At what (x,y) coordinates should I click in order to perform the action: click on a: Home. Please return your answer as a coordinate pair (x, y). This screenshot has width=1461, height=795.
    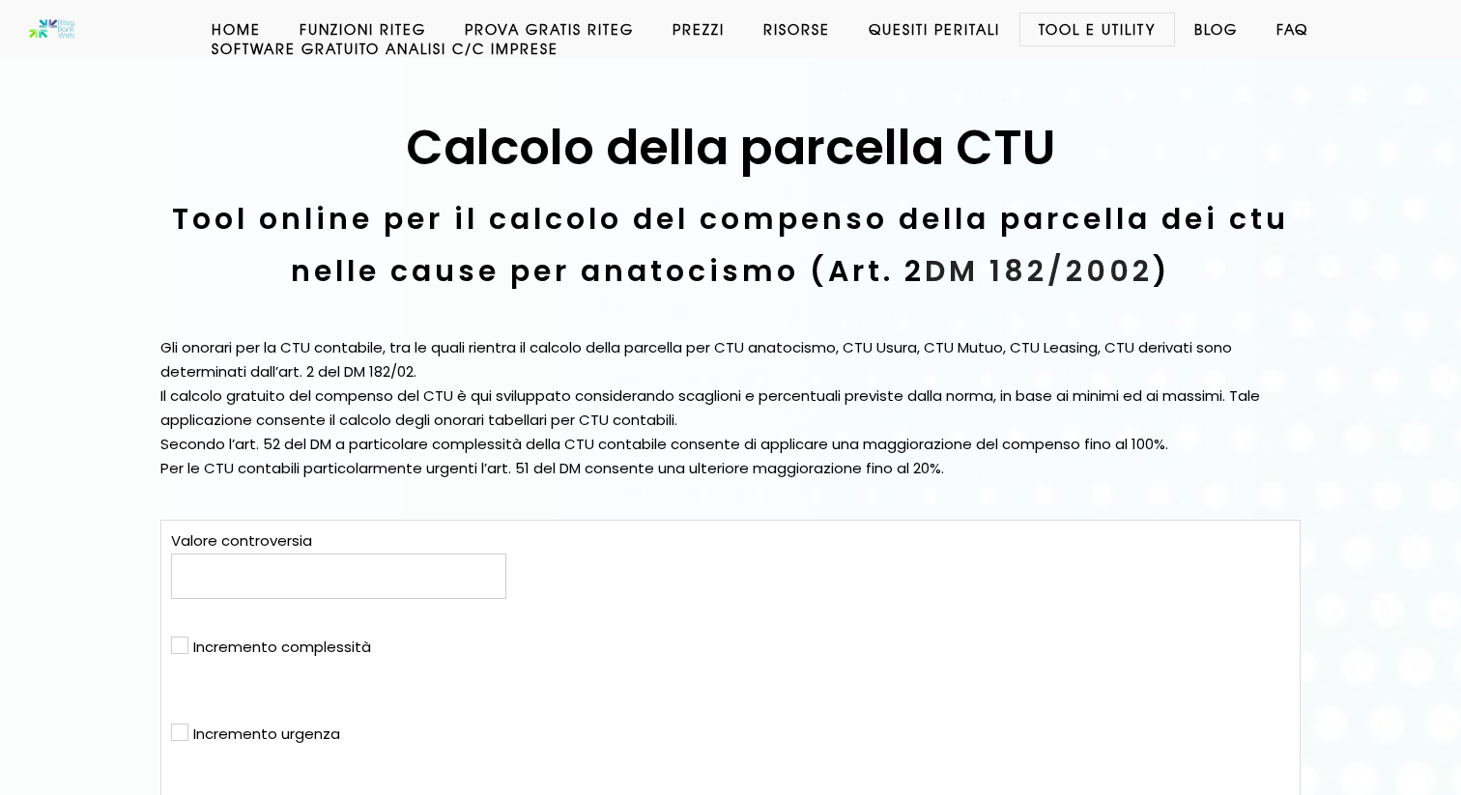
    Looking at the image, I should click on (236, 29).